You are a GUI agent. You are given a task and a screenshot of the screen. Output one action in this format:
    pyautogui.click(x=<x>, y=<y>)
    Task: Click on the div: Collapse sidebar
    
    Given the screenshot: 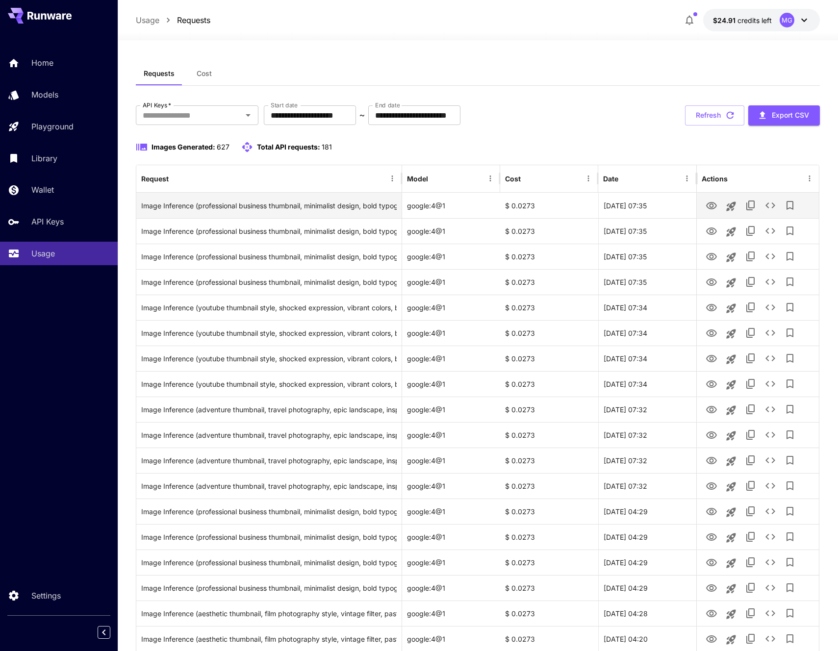 What is the action you would take?
    pyautogui.click(x=111, y=633)
    